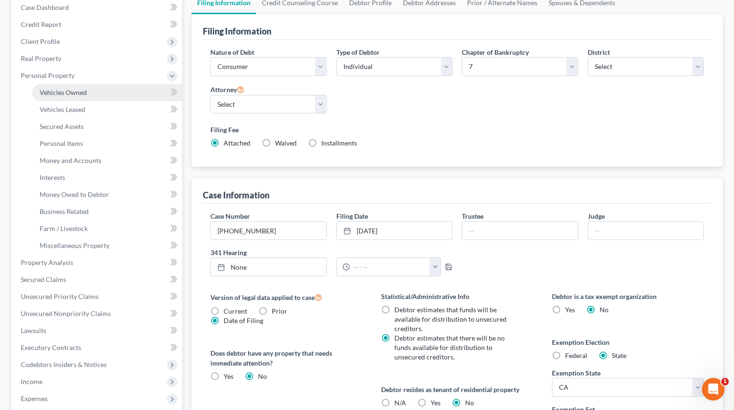 The height and width of the screenshot is (410, 734). I want to click on span: Current, so click(236, 311).